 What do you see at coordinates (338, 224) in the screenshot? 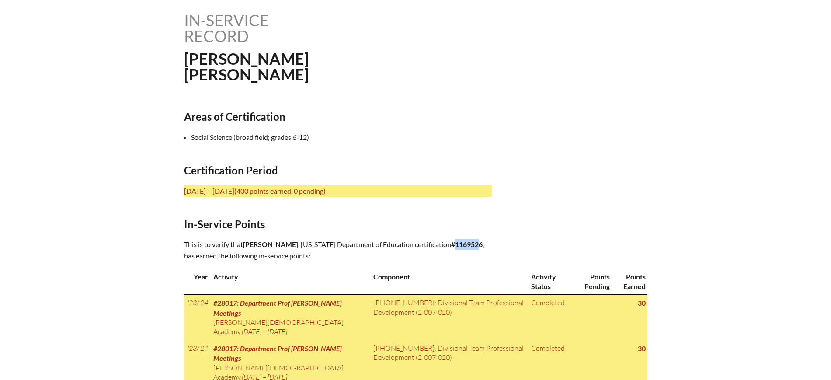
I see `h2: In-Service Points` at bounding box center [338, 224].